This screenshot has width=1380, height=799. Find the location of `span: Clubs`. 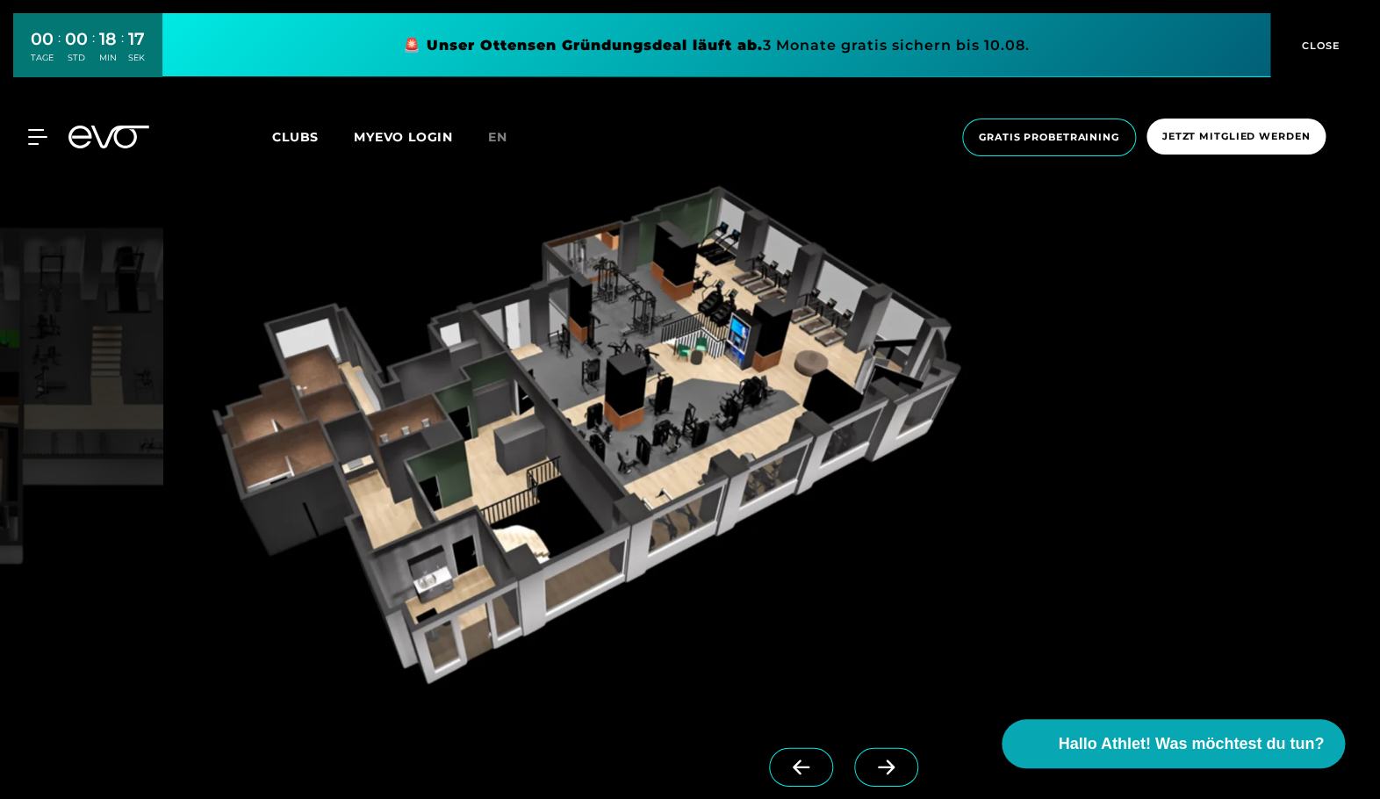

span: Clubs is located at coordinates (295, 137).